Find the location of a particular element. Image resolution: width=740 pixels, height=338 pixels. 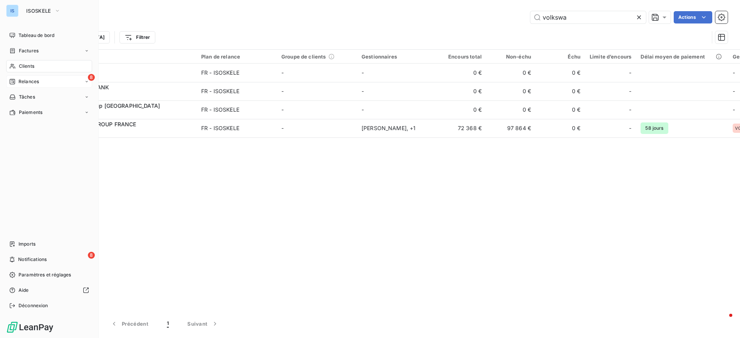

a: Paramètres et réglages is located at coordinates (49, 275).